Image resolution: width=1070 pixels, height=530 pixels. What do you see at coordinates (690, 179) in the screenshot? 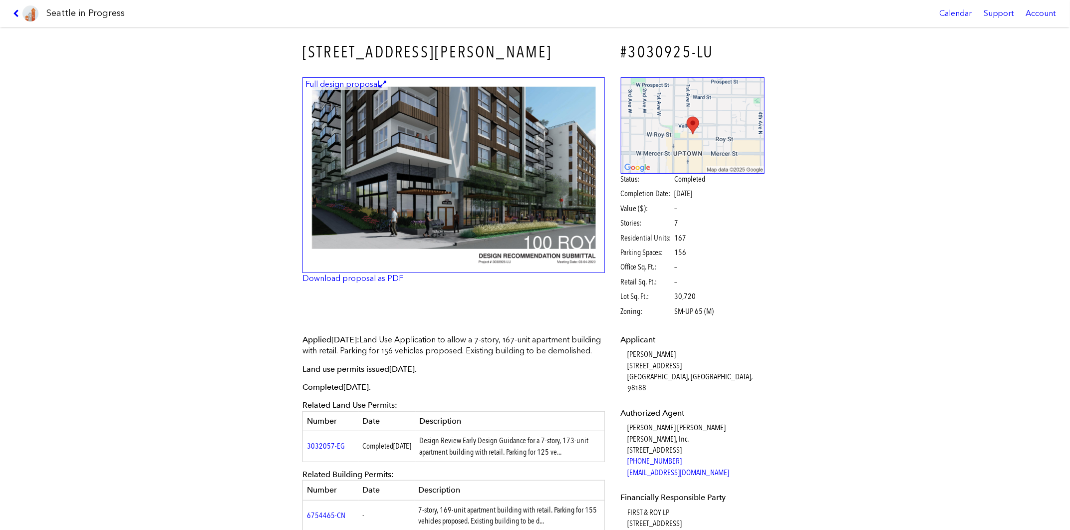
I see `span: Completed` at bounding box center [690, 179].